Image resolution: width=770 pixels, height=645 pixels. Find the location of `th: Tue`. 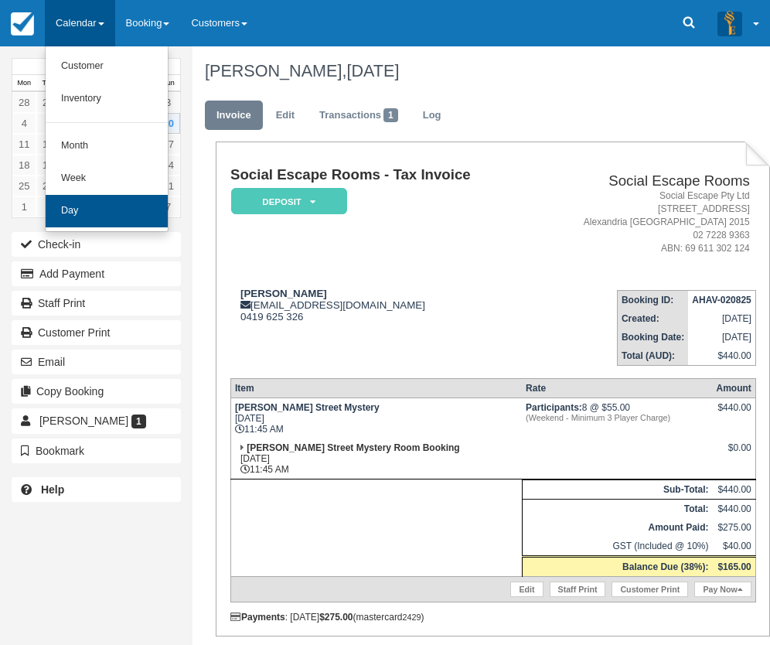

th: Tue is located at coordinates (48, 84).